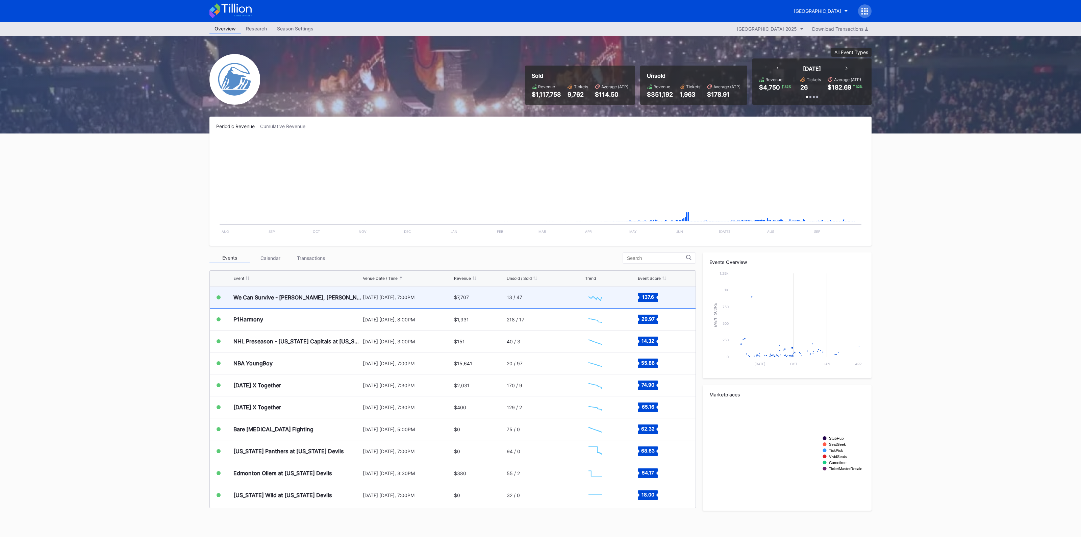 The image size is (1081, 537). What do you see at coordinates (235, 79) in the screenshot?
I see `img: Devils-Logo.png` at bounding box center [235, 79].